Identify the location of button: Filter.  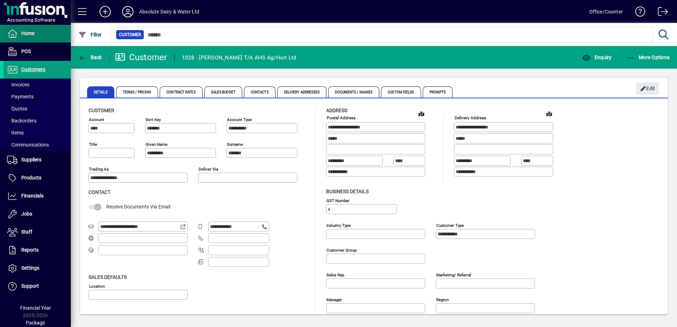
(90, 35).